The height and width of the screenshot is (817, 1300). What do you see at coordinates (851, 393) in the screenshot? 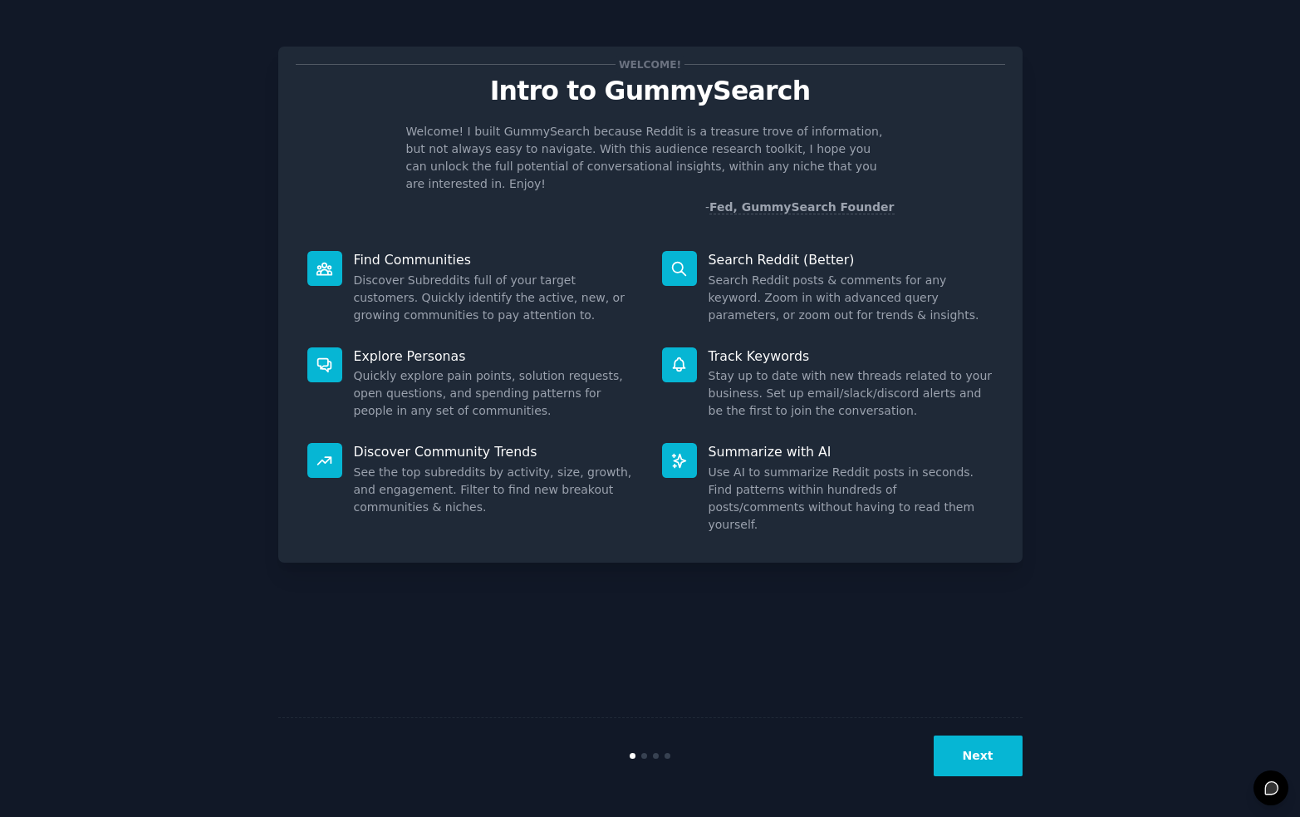
I see `dd: Stay up to date with new threads related to your business. Set up email/slack/discord alerts and ...` at bounding box center [851, 393].